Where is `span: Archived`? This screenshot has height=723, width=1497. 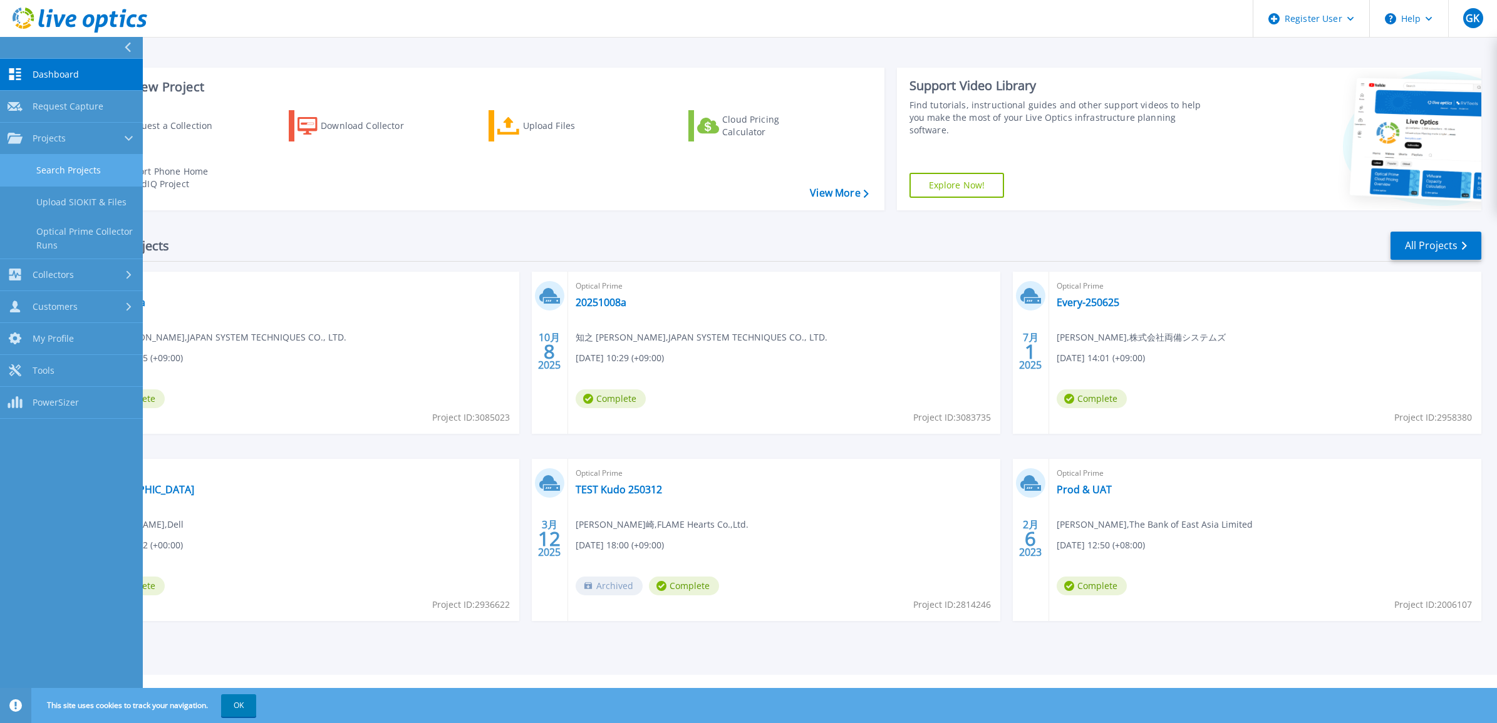
span: Archived is located at coordinates (609, 586).